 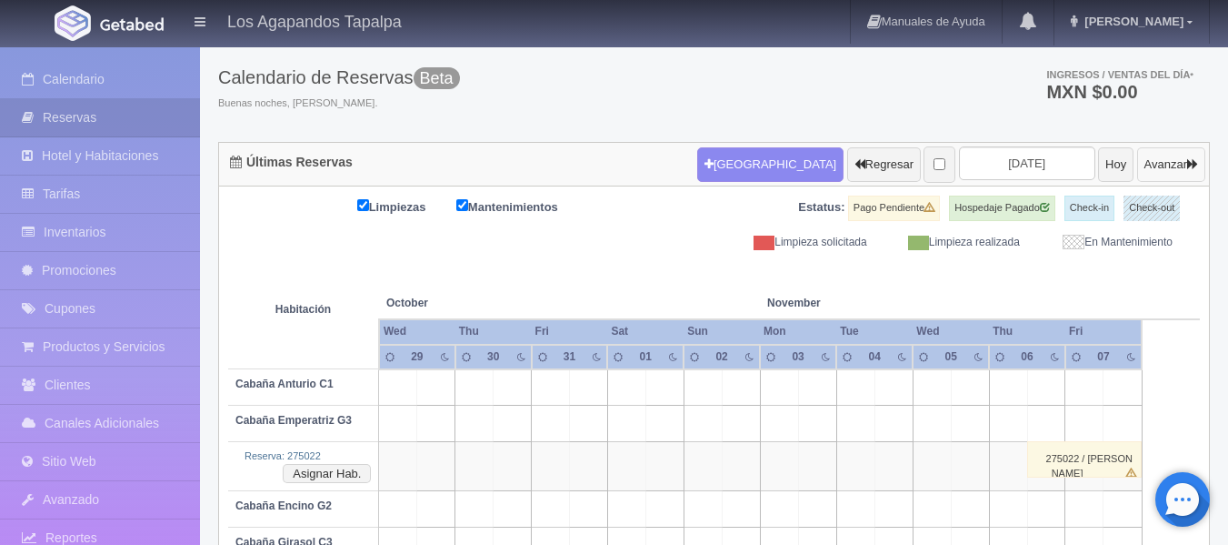 What do you see at coordinates (894, 208) in the screenshot?
I see `label: Pago Pendiente` at bounding box center [894, 208].